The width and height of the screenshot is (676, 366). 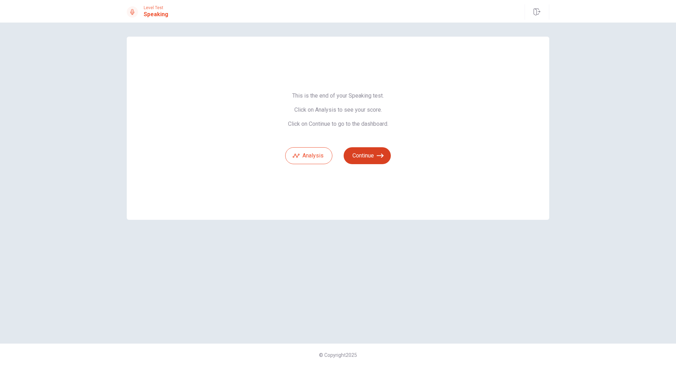 What do you see at coordinates (309, 156) in the screenshot?
I see `a: Analysis` at bounding box center [309, 156].